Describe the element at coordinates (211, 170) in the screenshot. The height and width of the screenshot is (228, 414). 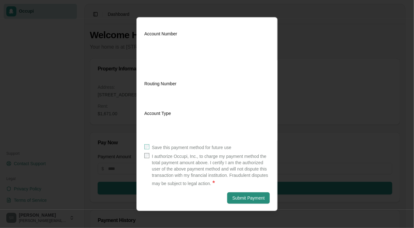
I see `label: I authorize Occupi, Inc., to charge my payment method the total payment amount above. I certify I...` at that location.